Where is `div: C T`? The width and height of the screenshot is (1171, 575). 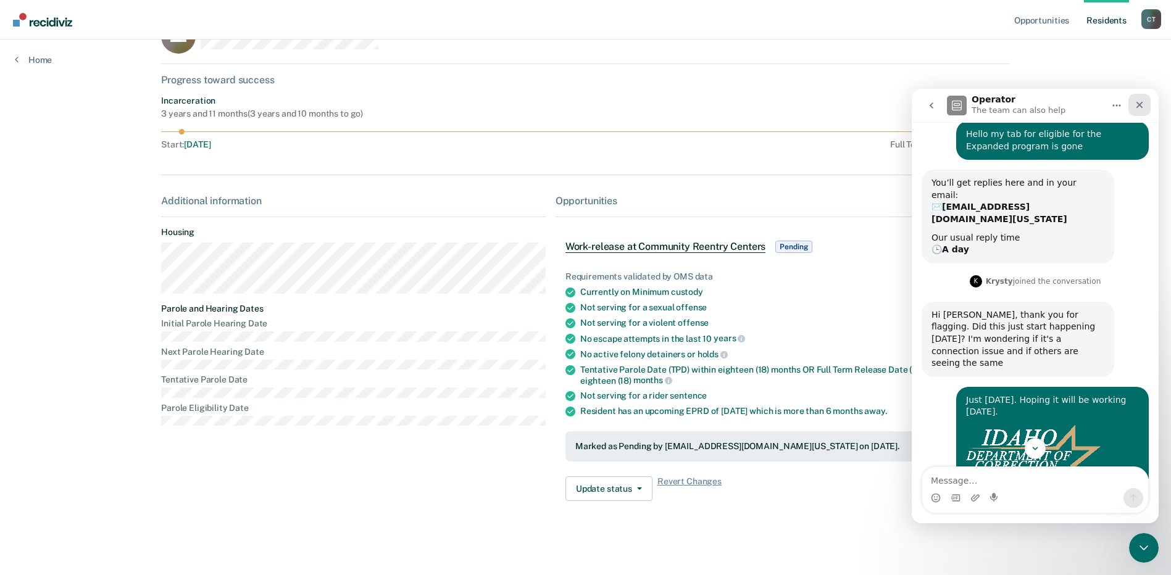 div: C T is located at coordinates (1151, 19).